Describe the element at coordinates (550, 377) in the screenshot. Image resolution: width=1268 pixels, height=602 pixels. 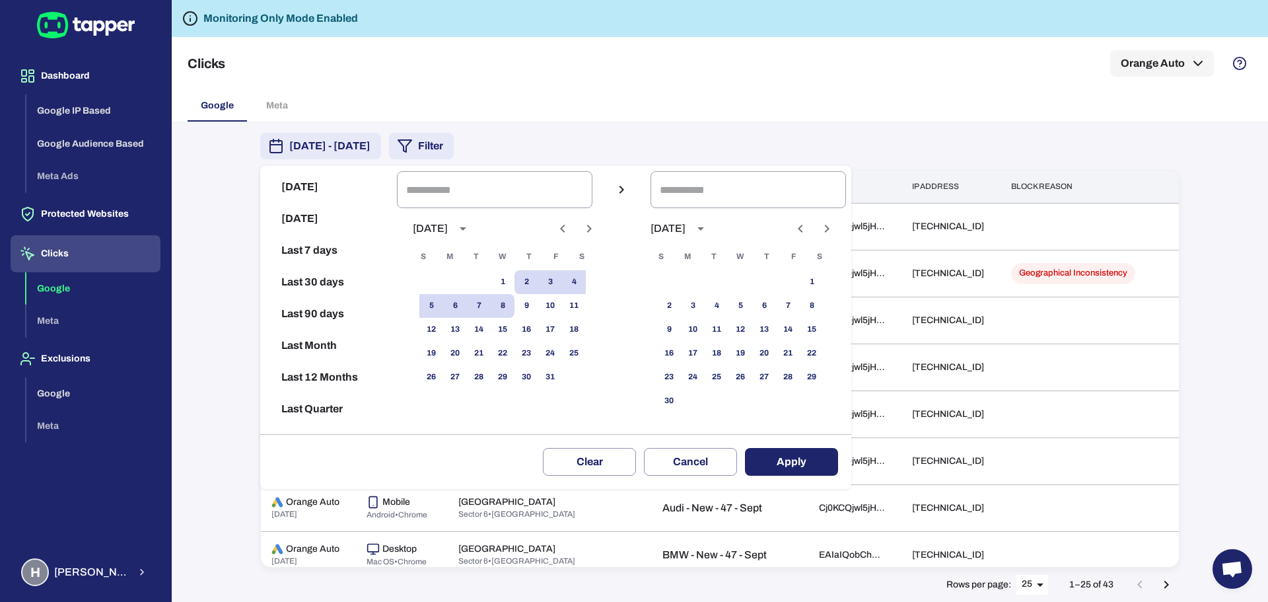
I see `button: 31` at that location.